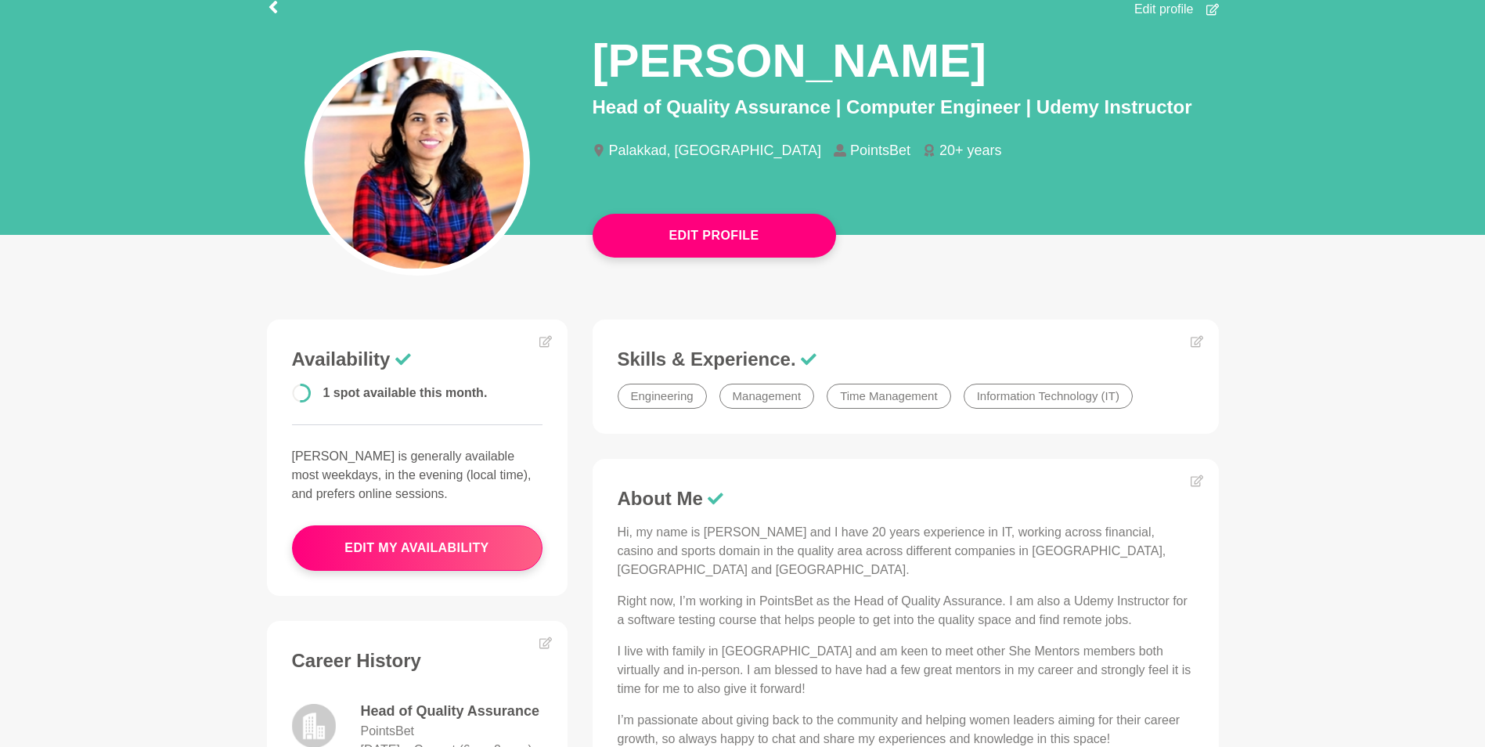 The height and width of the screenshot is (747, 1485). I want to click on h3: Career History, so click(417, 661).